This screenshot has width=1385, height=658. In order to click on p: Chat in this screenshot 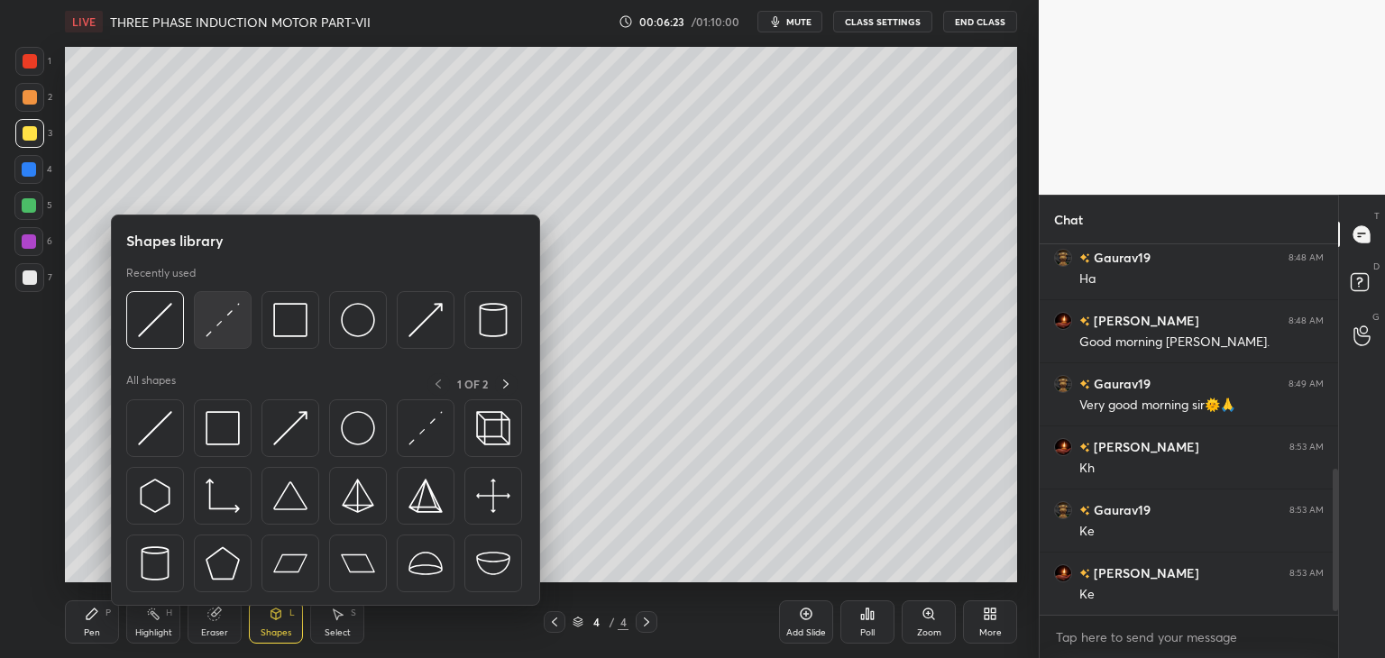, I will do `click(1069, 219)`.